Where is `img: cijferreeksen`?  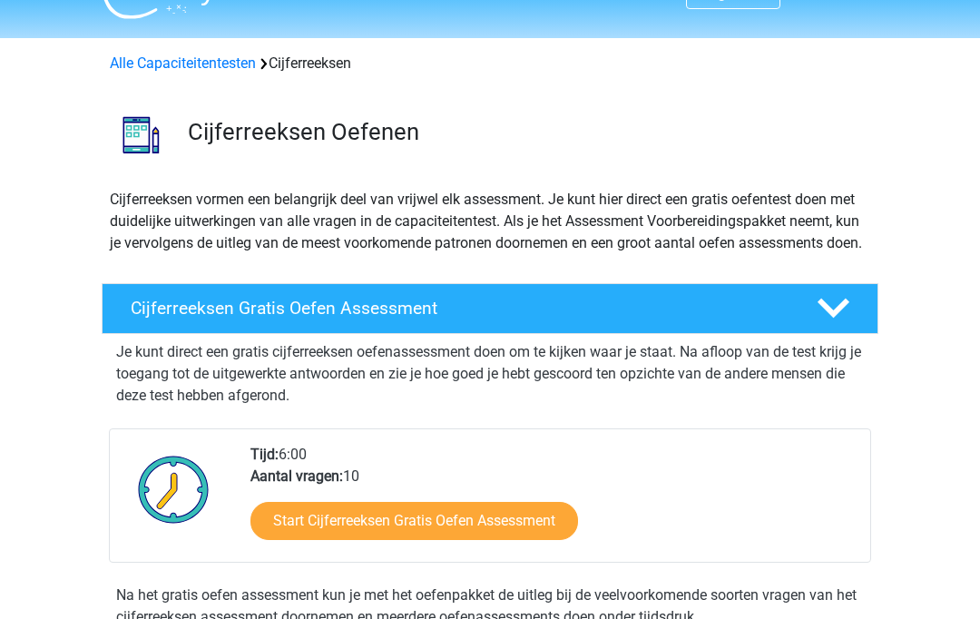
img: cijferreeksen is located at coordinates (141, 134).